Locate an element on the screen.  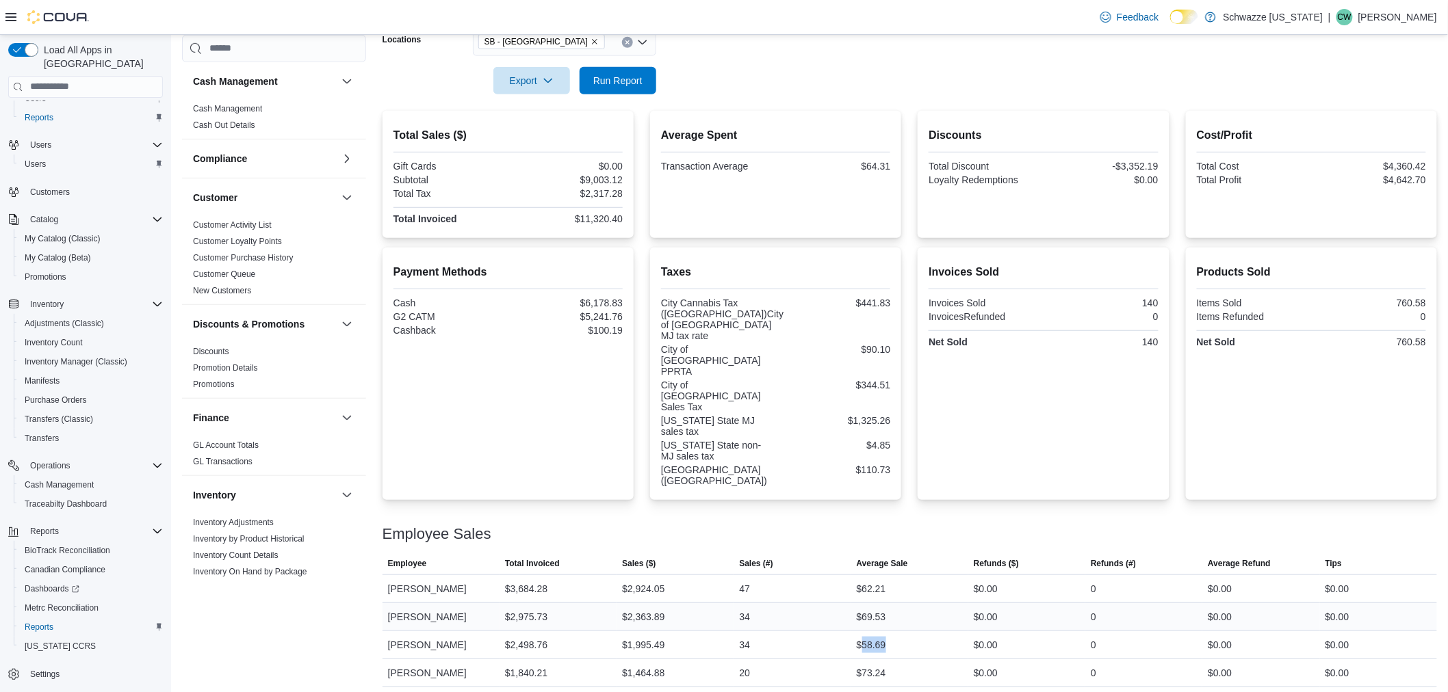
a: Canadian Compliance is located at coordinates (65, 570).